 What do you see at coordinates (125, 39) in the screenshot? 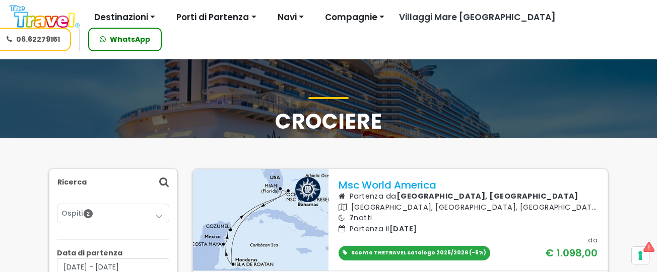
I see `a: WhatsApp` at bounding box center [125, 39].